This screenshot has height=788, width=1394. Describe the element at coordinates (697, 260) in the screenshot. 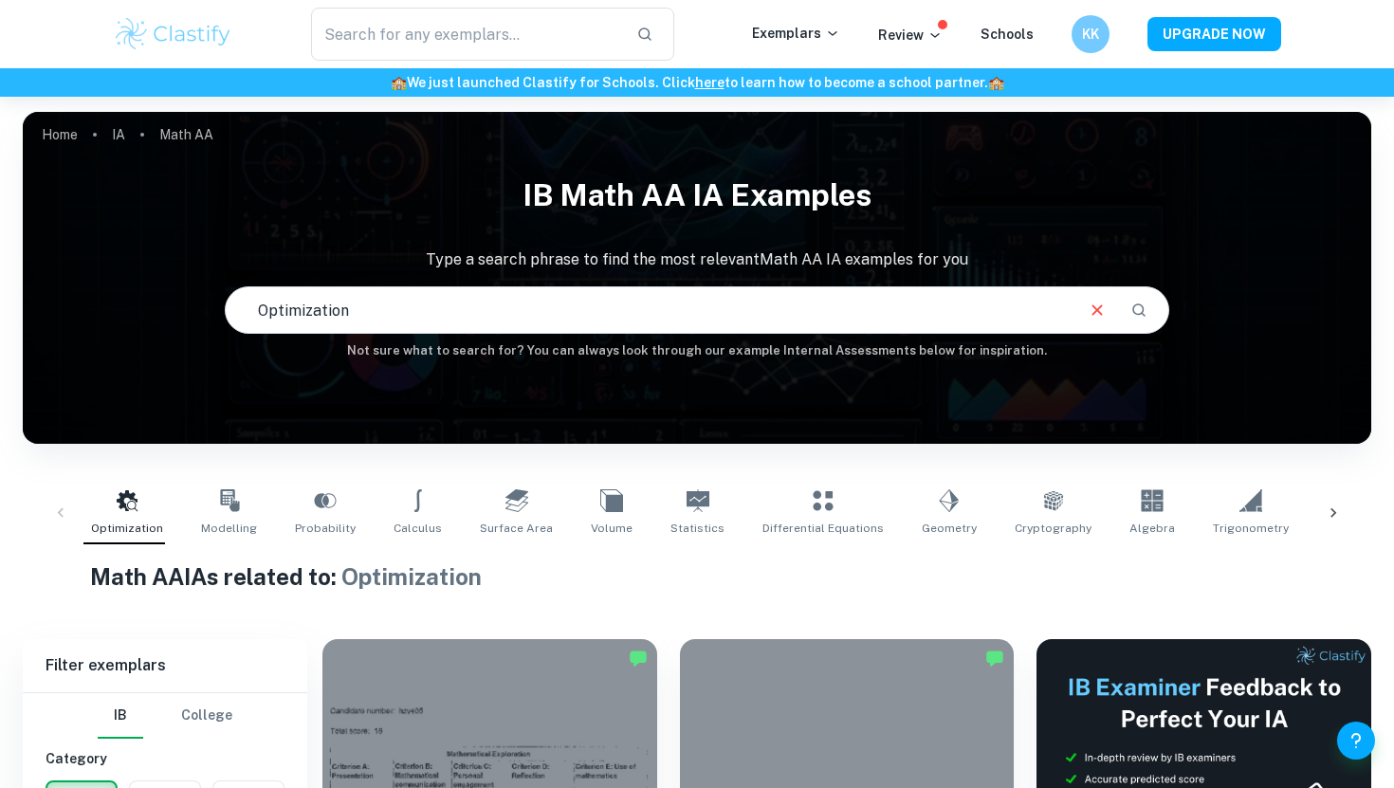

I see `p: Type a search phrase to find the most relevant Math AA IA examples for you` at that location.